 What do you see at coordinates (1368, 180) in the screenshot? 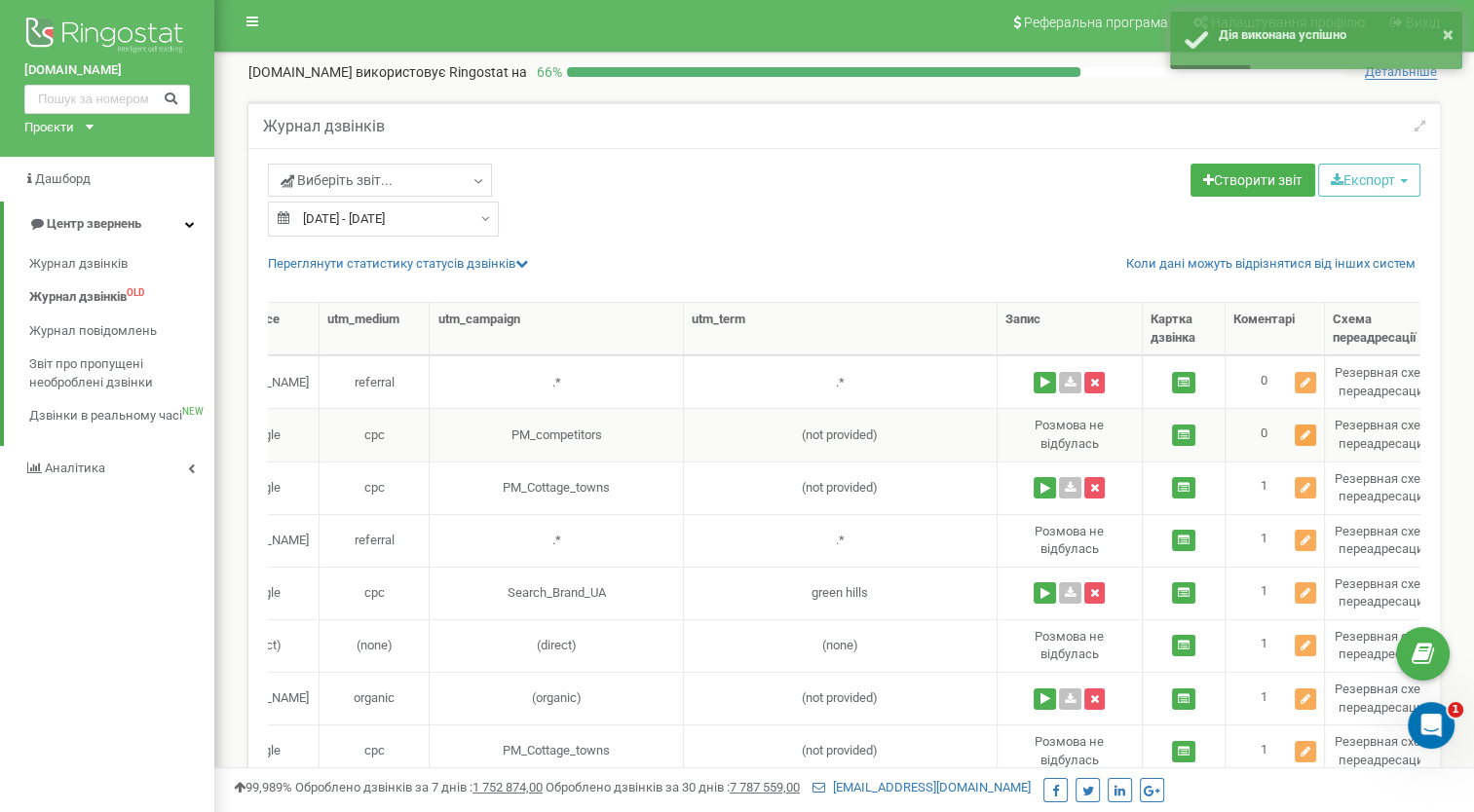
I see `button: Експорт` at bounding box center [1368, 180].